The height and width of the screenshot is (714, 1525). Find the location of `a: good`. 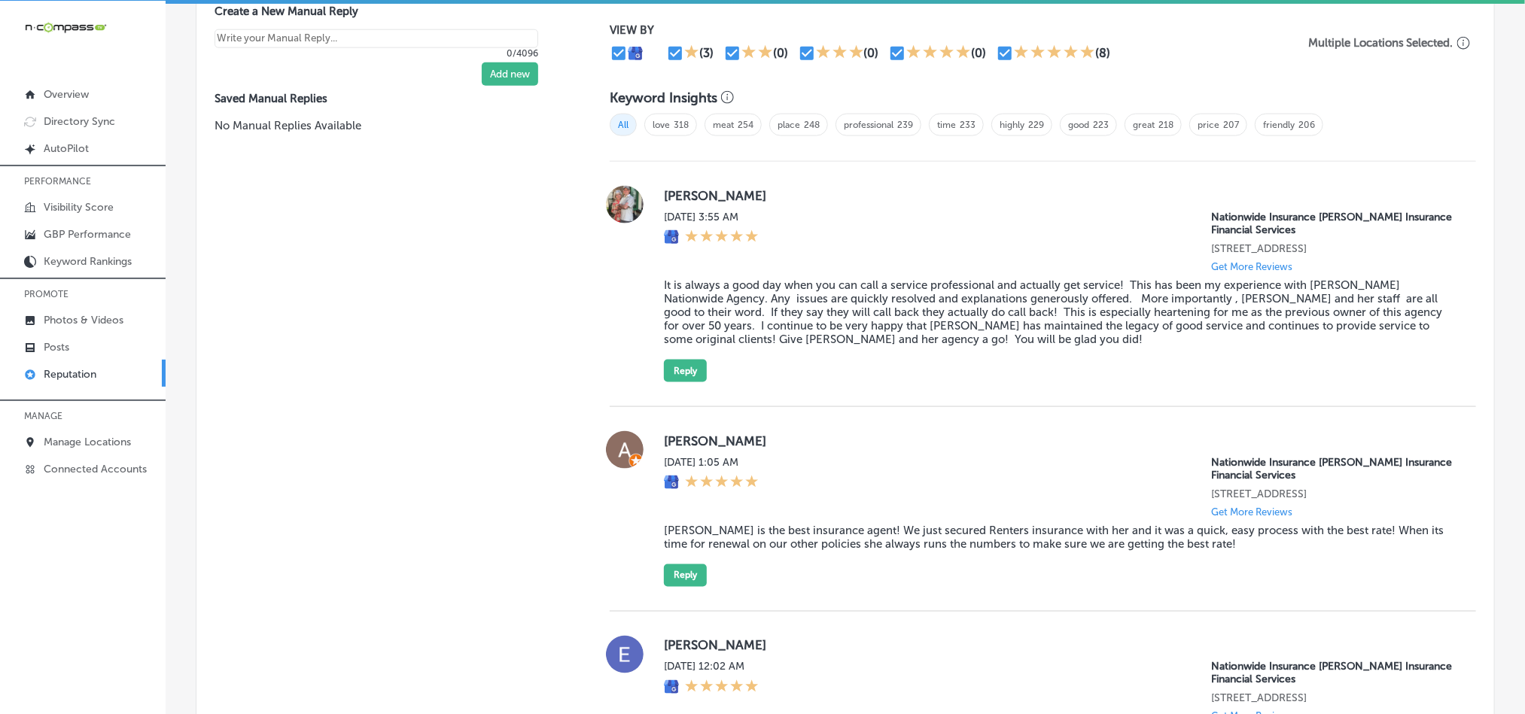

a: good is located at coordinates (1079, 125).